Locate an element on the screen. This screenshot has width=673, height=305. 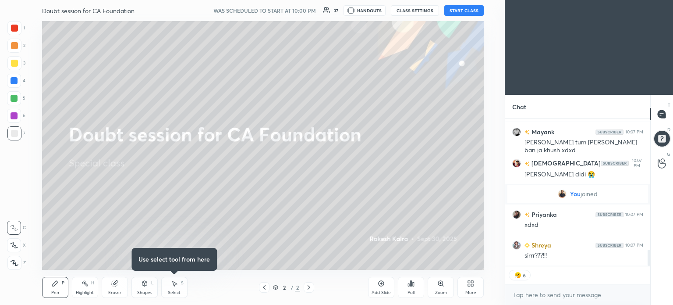
div: grid is located at coordinates (578, 192).